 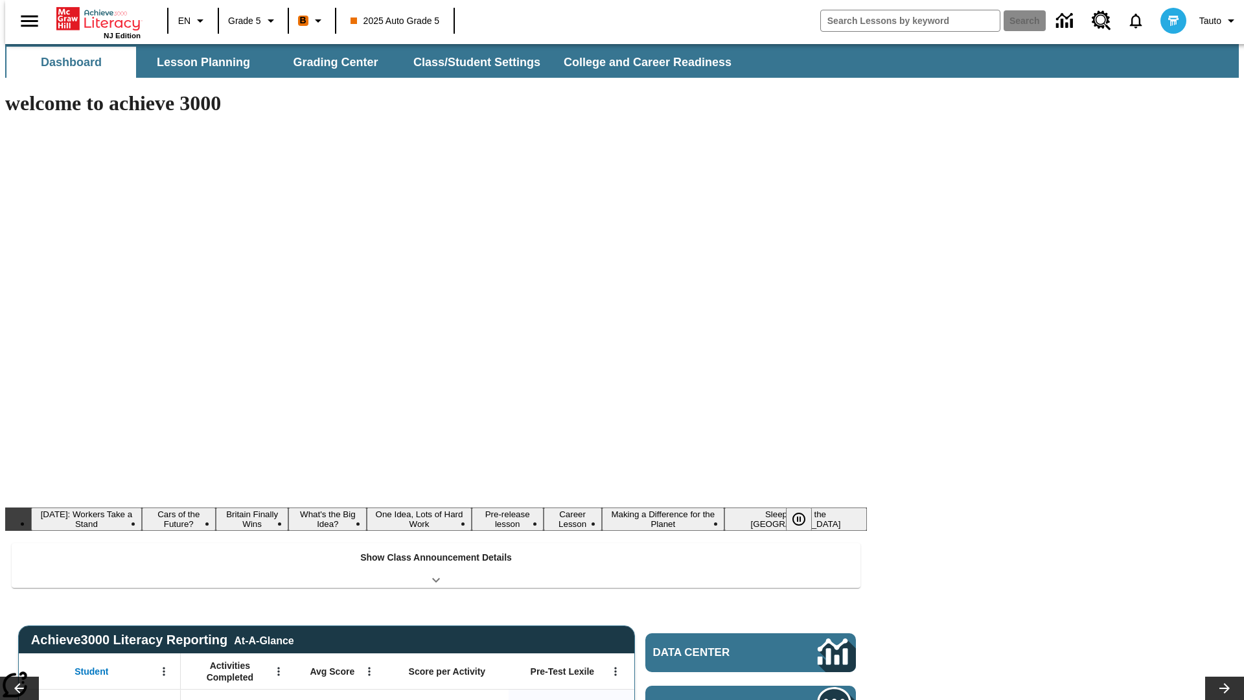 I want to click on span: 2025 Auto Grade 5, so click(x=395, y=21).